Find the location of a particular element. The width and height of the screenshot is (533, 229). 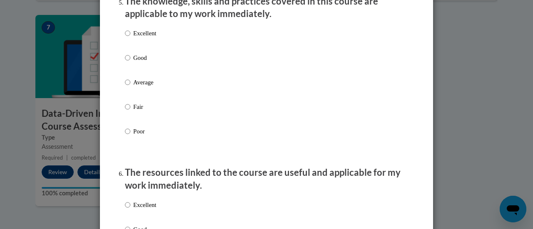

p: The resources linked to the course are useful and applicable for my work immediately. is located at coordinates (266, 179).